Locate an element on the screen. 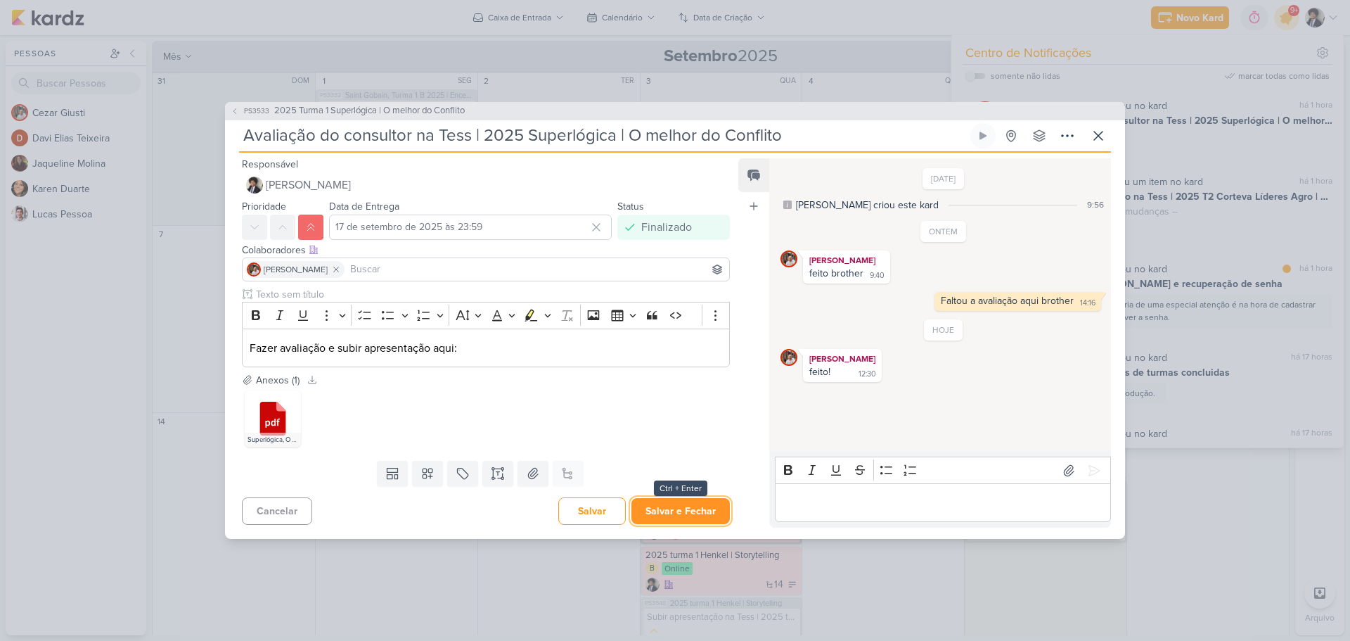 The image size is (1350, 641). label: Prioridade is located at coordinates (264, 206).